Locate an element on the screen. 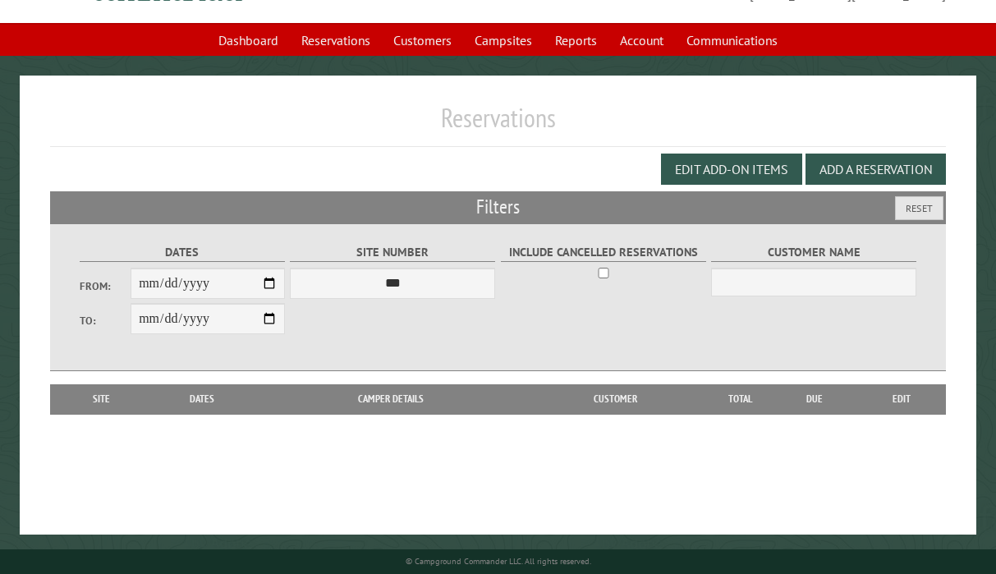 Image resolution: width=996 pixels, height=574 pixels. label: Customer Name is located at coordinates (814, 252).